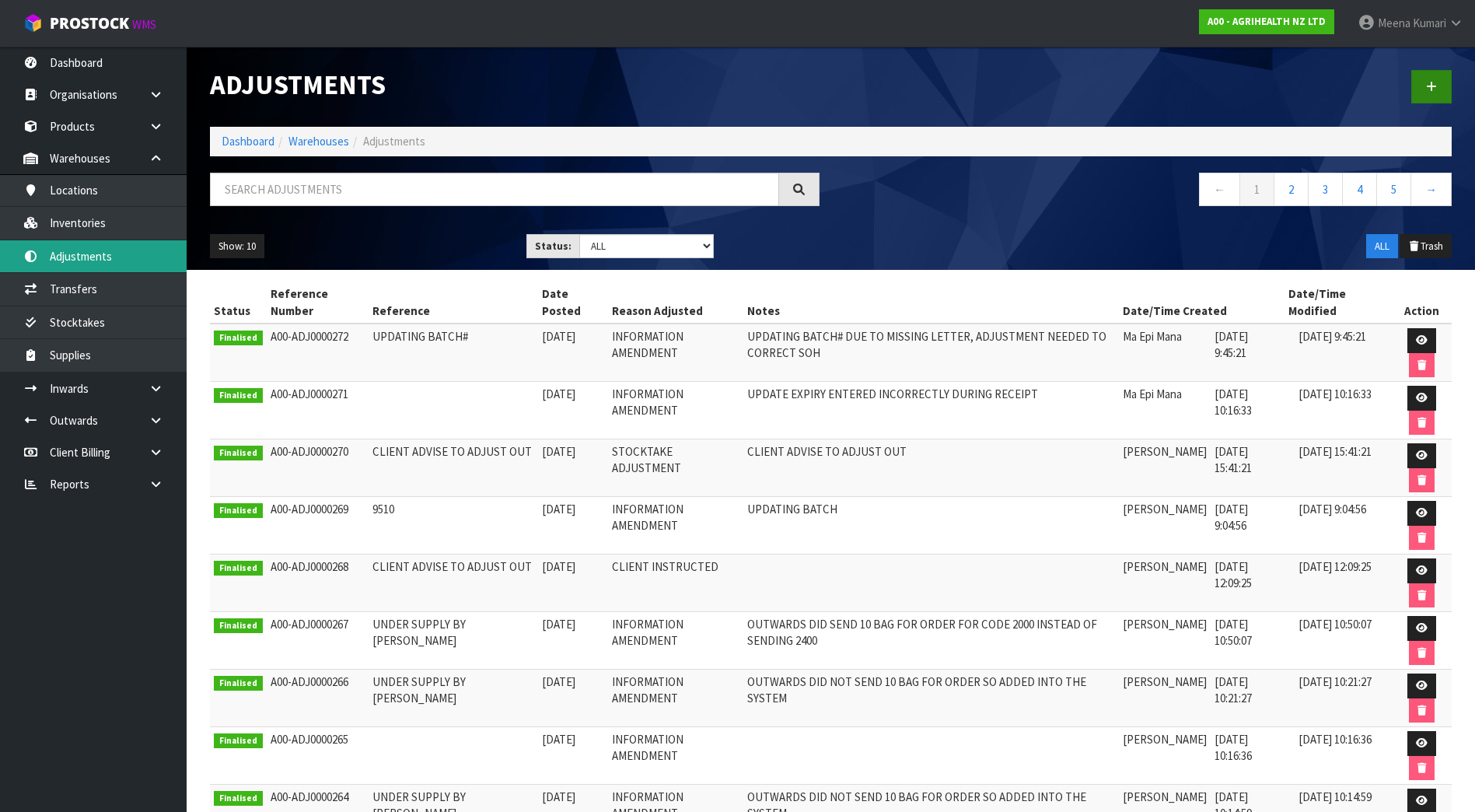 The height and width of the screenshot is (812, 1475). Describe the element at coordinates (574, 302) in the screenshot. I see `th: Date Posted` at that location.